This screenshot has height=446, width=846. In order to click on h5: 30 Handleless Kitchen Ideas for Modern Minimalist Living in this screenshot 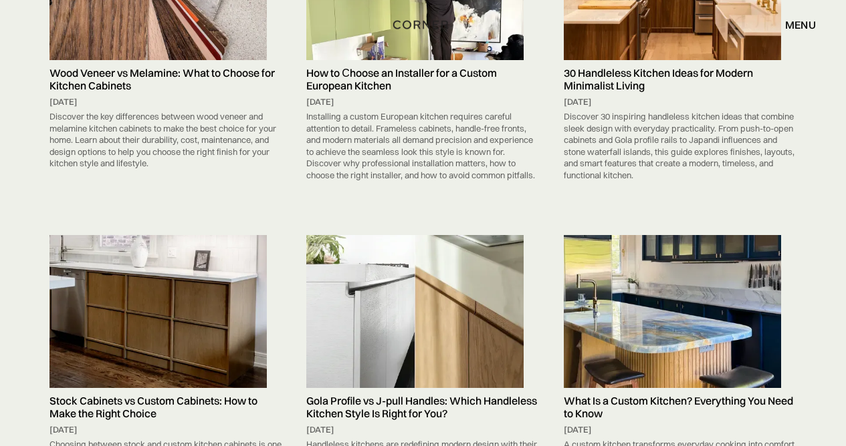, I will do `click(680, 80)`.